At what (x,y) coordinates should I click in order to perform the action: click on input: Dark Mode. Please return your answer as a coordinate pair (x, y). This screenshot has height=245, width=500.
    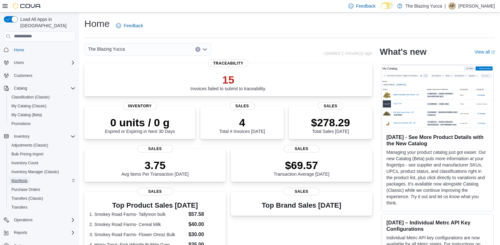
    Looking at the image, I should click on (387, 6).